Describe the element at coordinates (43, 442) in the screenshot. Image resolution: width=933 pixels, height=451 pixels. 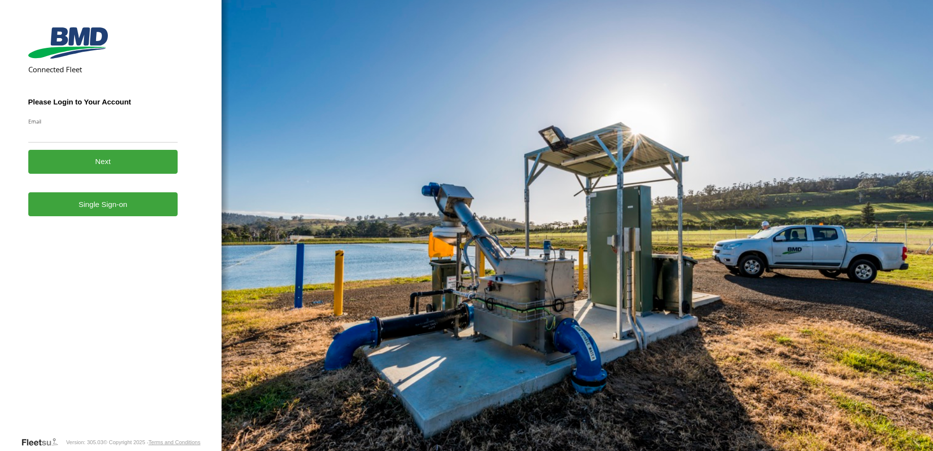
I see `a: Visit our Website` at that location.